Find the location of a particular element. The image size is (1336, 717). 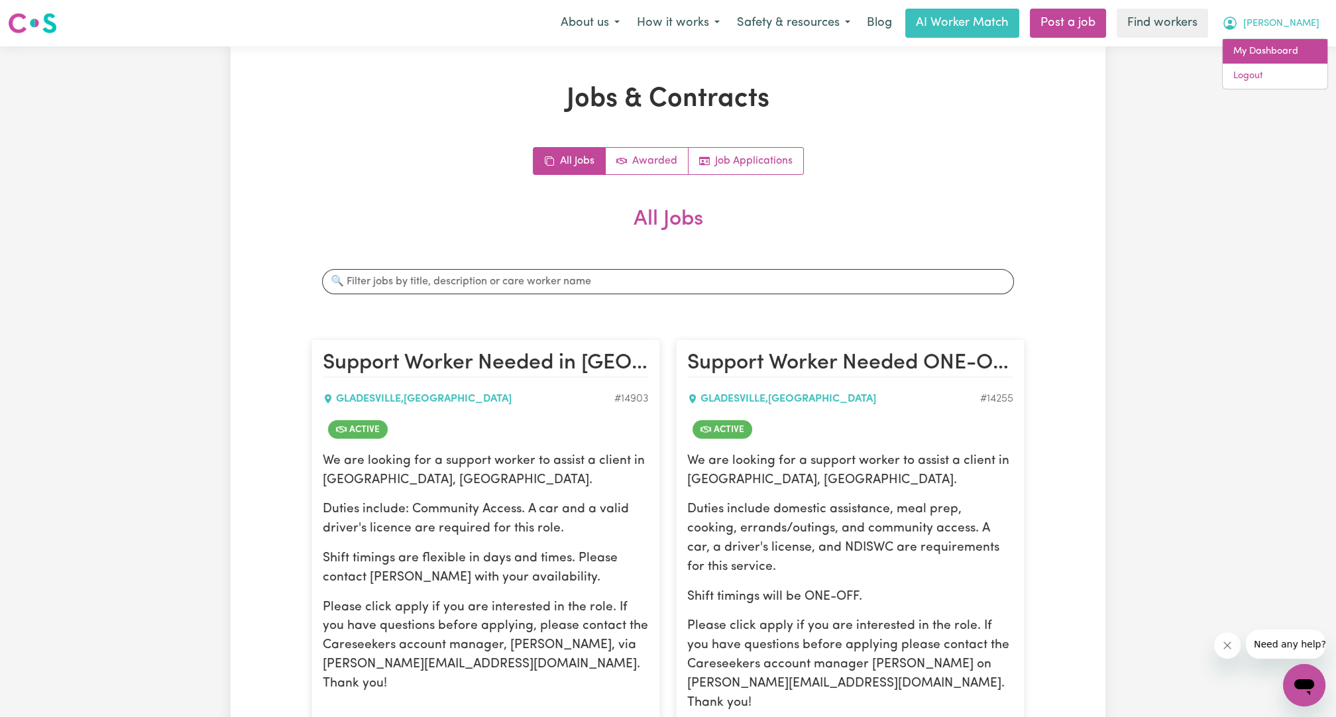

div: Job ID #14255 is located at coordinates (996, 399).